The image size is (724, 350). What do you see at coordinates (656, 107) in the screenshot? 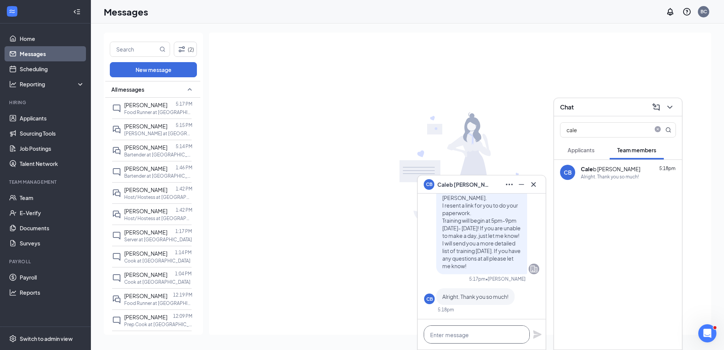
I see `svg: ComposeMessage` at bounding box center [656, 107].